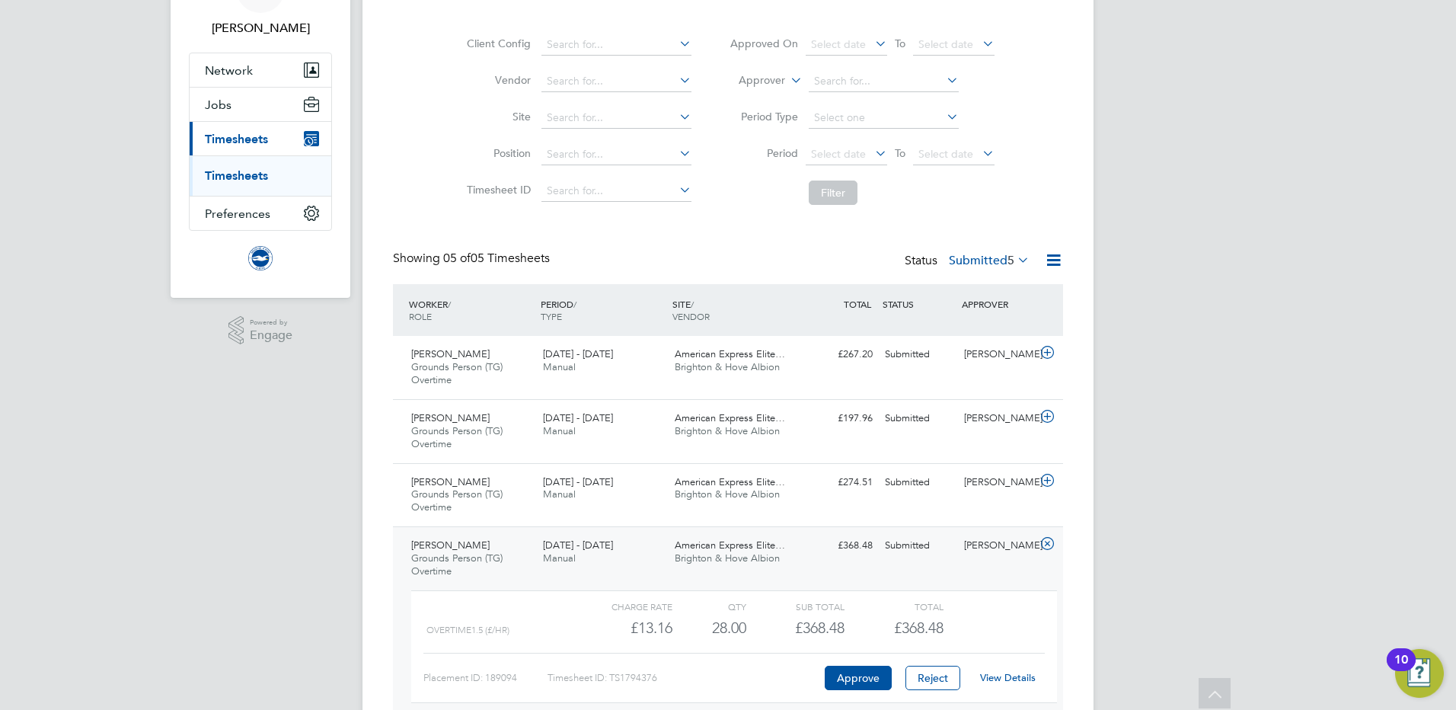  Describe the element at coordinates (467, 630) in the screenshot. I see `span: OVERTIME1.5 (£/HR)` at that location.